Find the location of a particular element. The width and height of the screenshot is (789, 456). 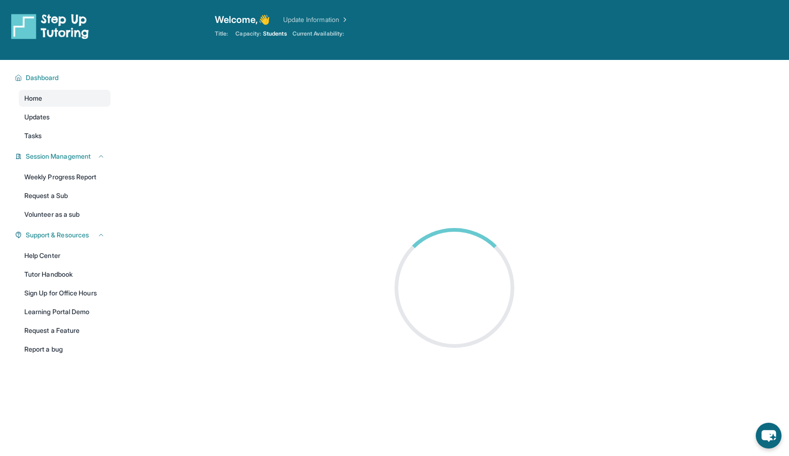

button: chat-button is located at coordinates (768, 435).